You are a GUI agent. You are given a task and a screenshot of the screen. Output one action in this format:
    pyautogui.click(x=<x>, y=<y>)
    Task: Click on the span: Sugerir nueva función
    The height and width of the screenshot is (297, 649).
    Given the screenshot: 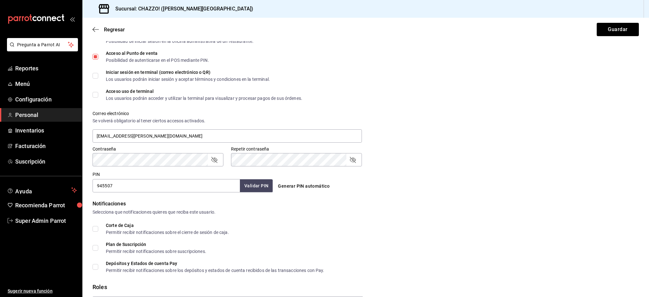 What is the action you would take?
    pyautogui.click(x=42, y=291)
    